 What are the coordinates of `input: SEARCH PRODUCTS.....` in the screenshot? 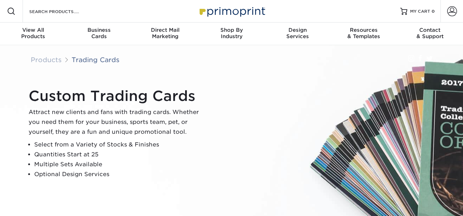 It's located at (63, 11).